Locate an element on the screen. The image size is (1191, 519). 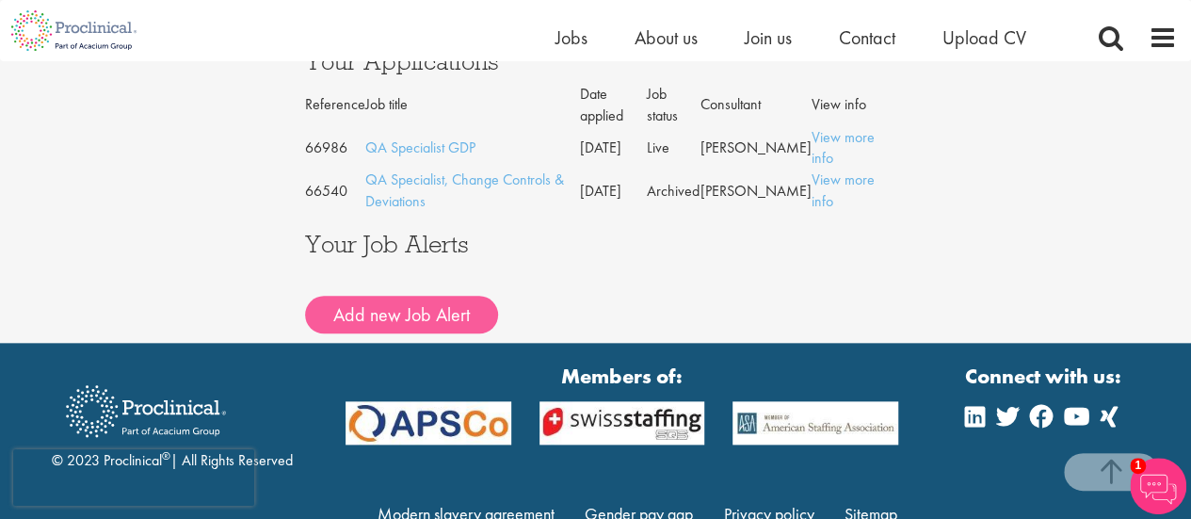
strong: Members of: is located at coordinates (623, 376).